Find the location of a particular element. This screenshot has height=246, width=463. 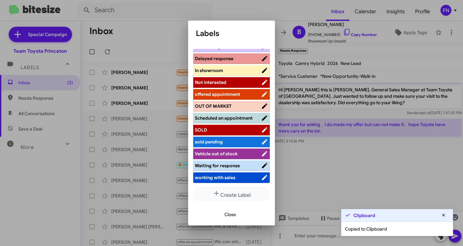

span: Scheduled an appointment is located at coordinates (224, 118).